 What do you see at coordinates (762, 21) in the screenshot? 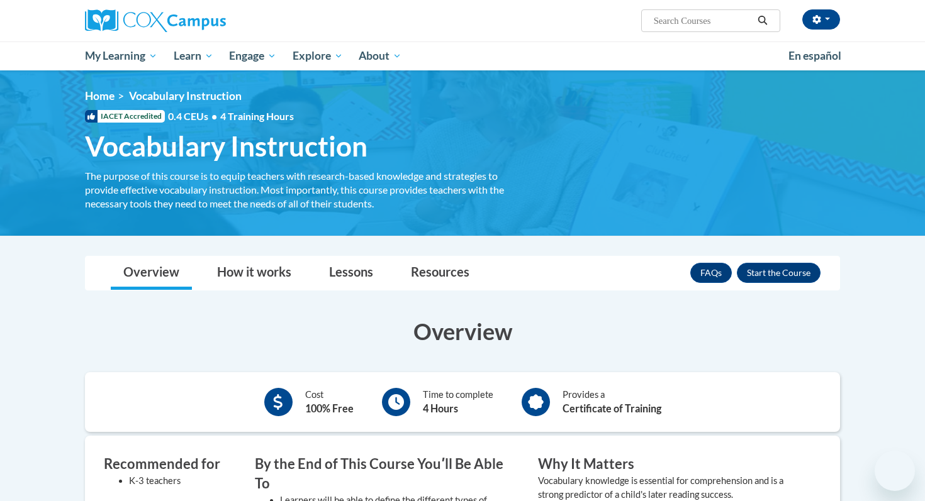
I see `button: Search` at bounding box center [762, 21].